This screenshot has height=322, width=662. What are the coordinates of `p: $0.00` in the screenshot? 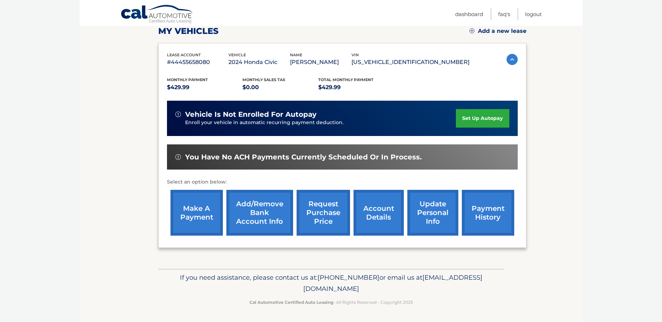 It's located at (280, 87).